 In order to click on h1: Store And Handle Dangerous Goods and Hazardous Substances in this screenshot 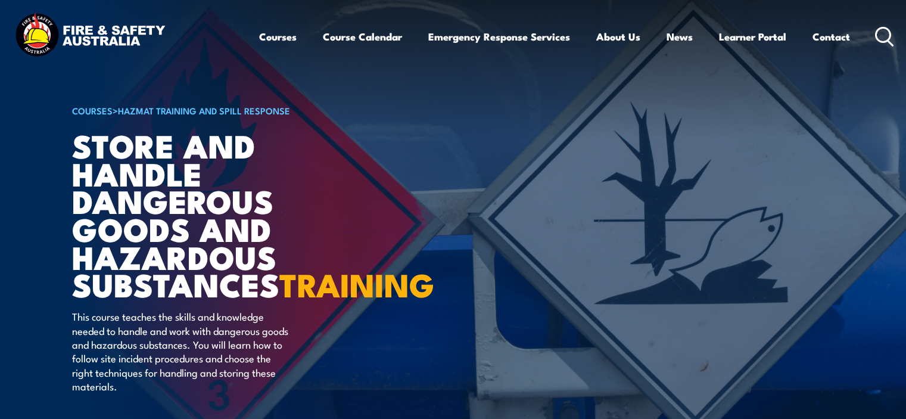, I will do `click(219, 214)`.